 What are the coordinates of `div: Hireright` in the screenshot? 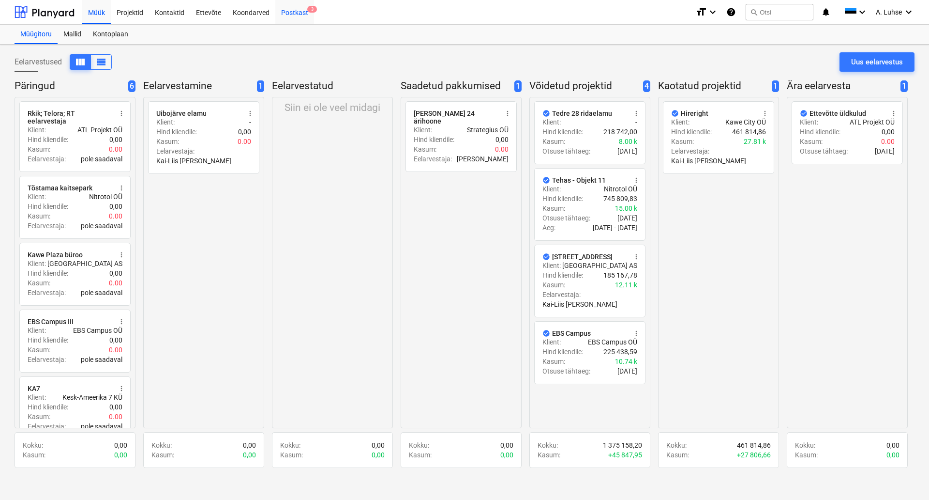 It's located at (695, 113).